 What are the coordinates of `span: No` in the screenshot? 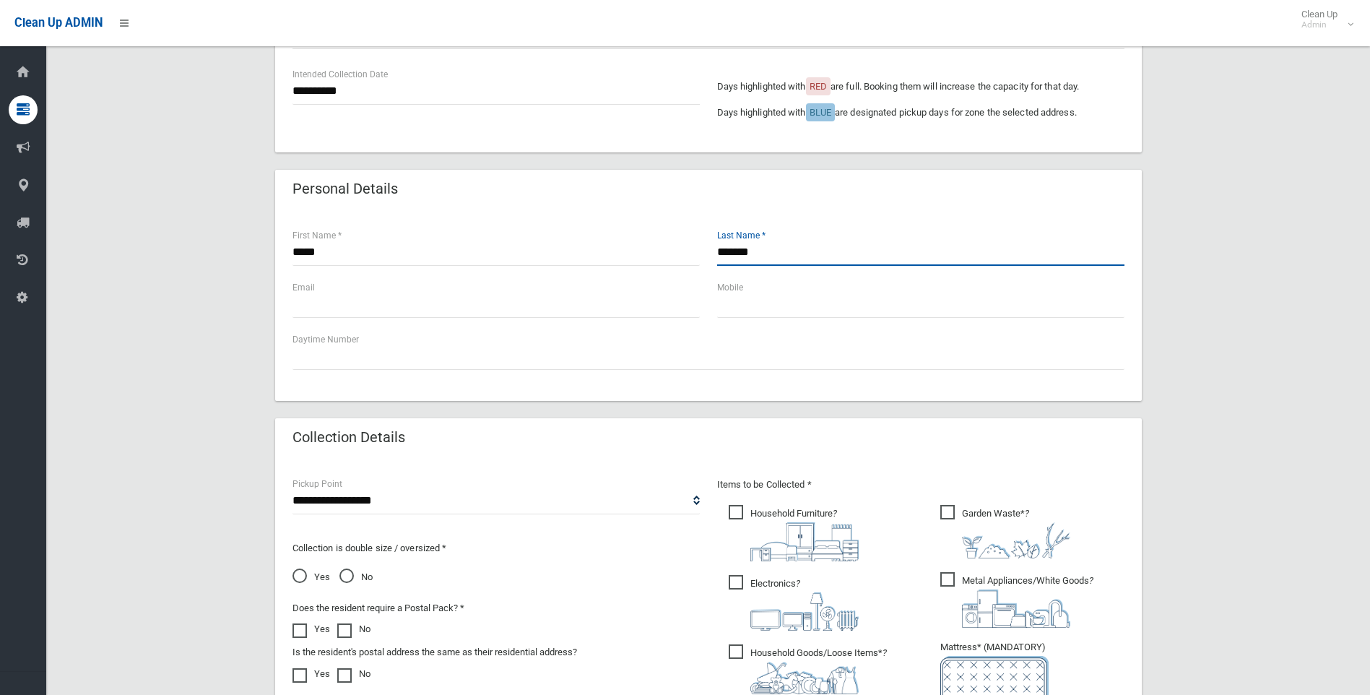 It's located at (356, 577).